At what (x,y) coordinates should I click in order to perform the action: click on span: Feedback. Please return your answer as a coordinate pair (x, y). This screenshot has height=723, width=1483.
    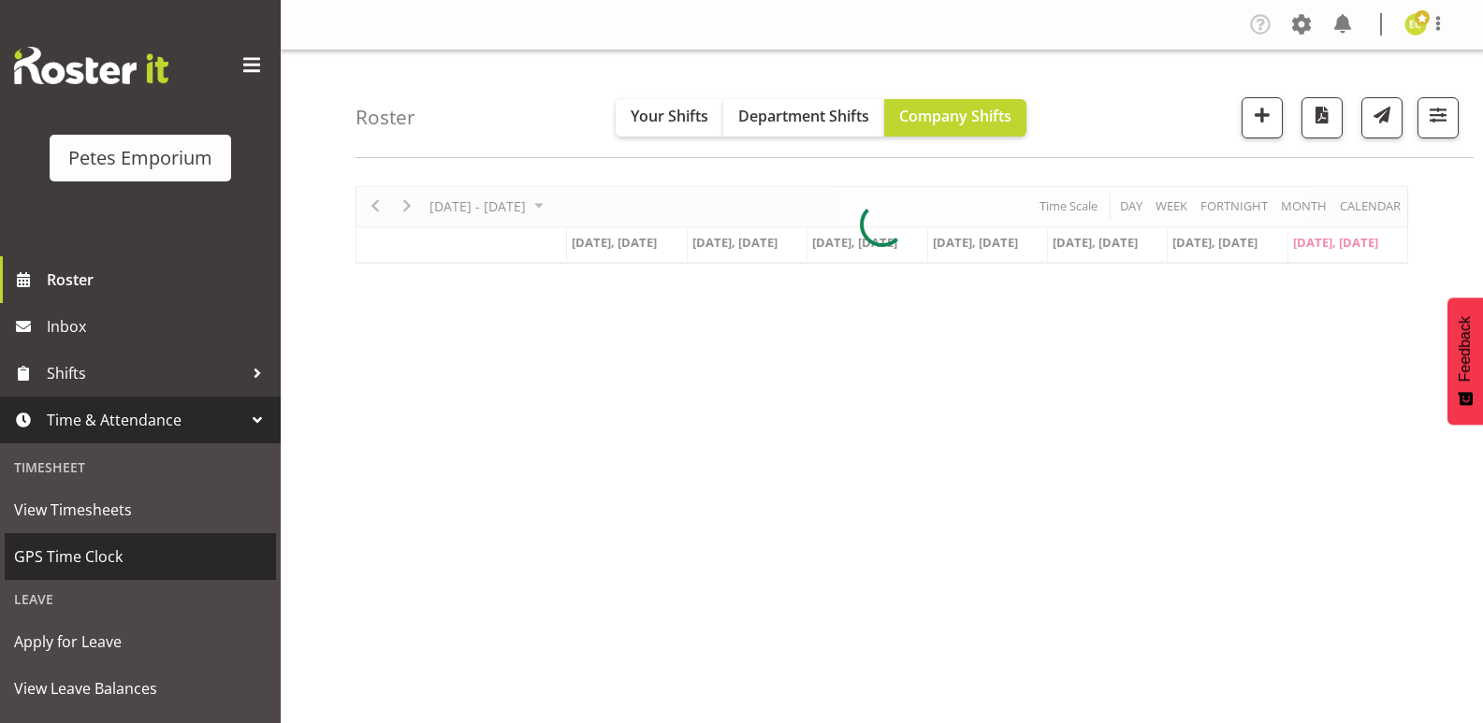
    Looking at the image, I should click on (1465, 349).